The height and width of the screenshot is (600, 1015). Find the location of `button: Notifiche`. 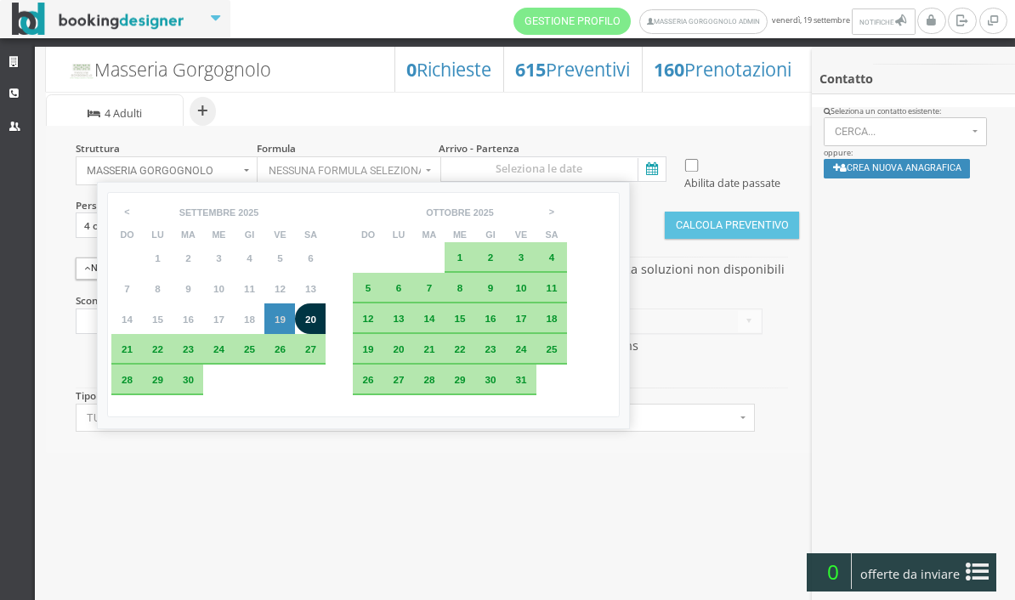

button: Notifiche is located at coordinates (883, 21).